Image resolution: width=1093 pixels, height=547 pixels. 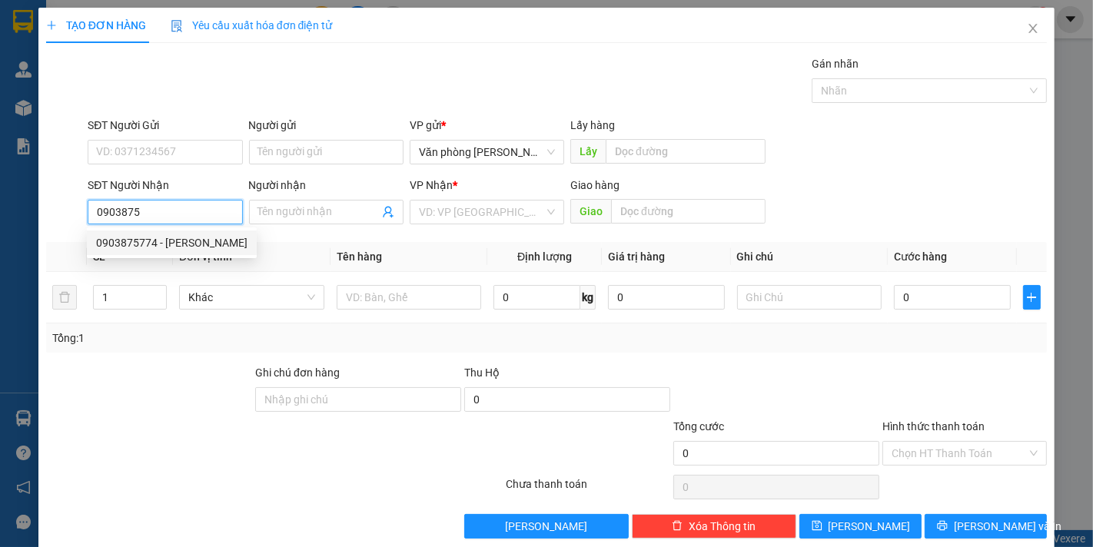 I want to click on div: VP gửi, so click(x=487, y=125).